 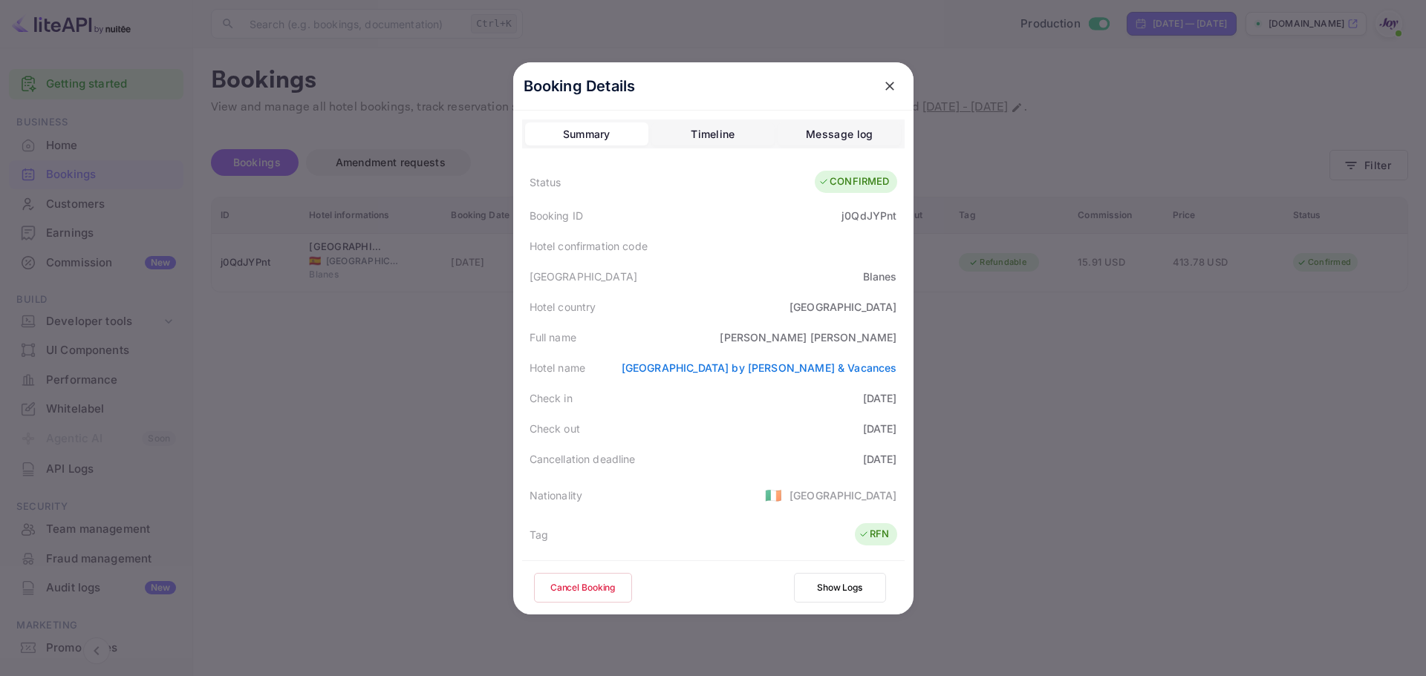 I want to click on div: CONFIRMED, so click(x=853, y=182).